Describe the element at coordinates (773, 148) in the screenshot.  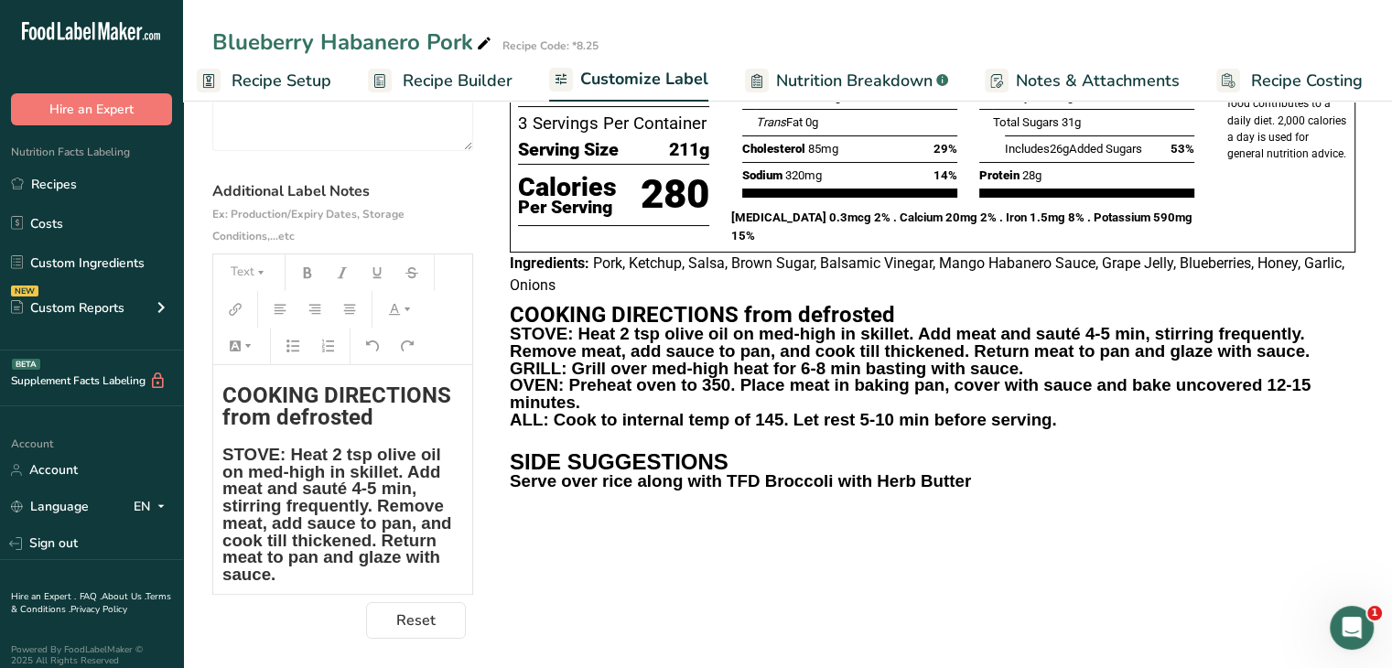
I see `span: Cholesterol` at that location.